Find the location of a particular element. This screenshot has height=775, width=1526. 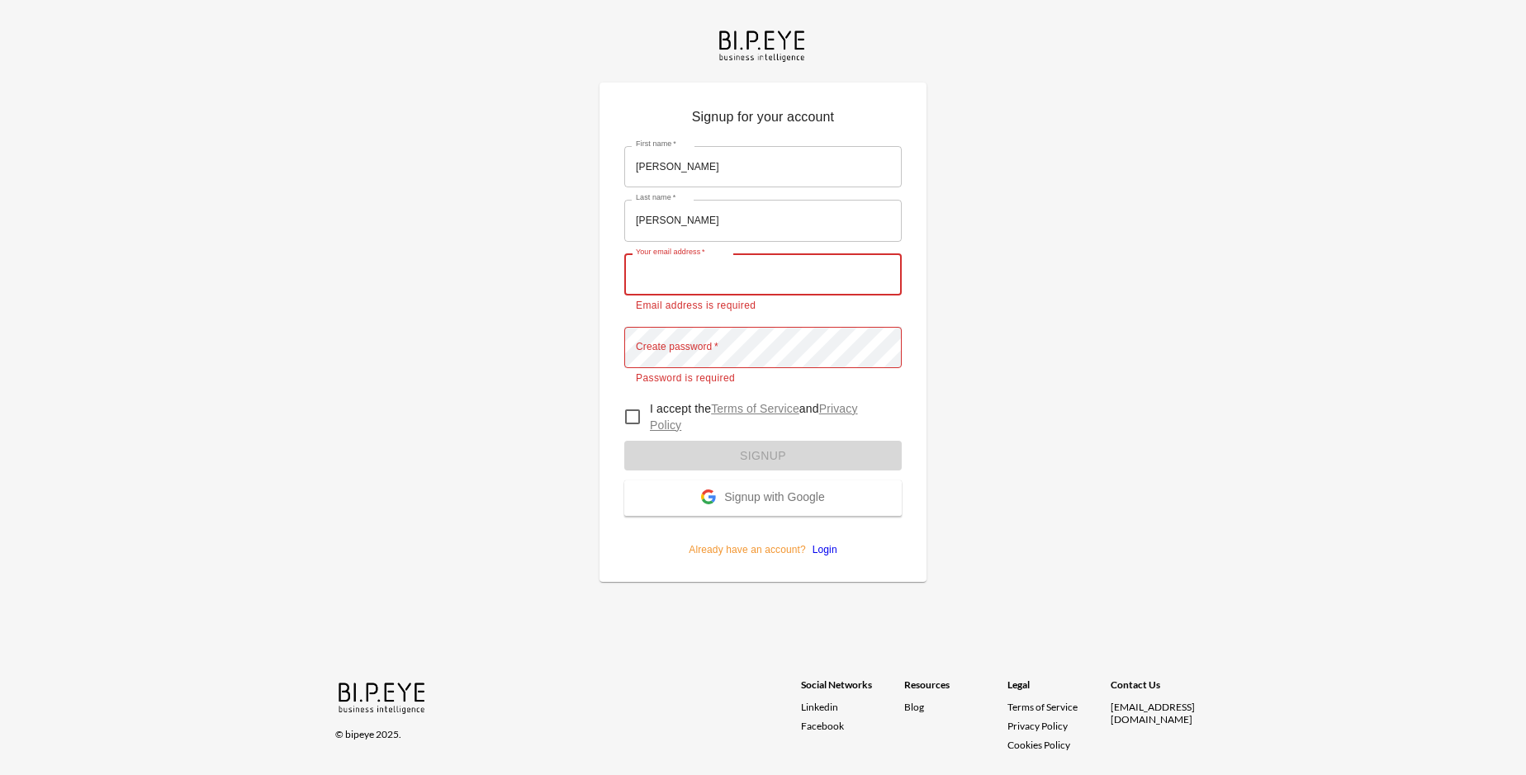

span: Facebook is located at coordinates (823, 726).